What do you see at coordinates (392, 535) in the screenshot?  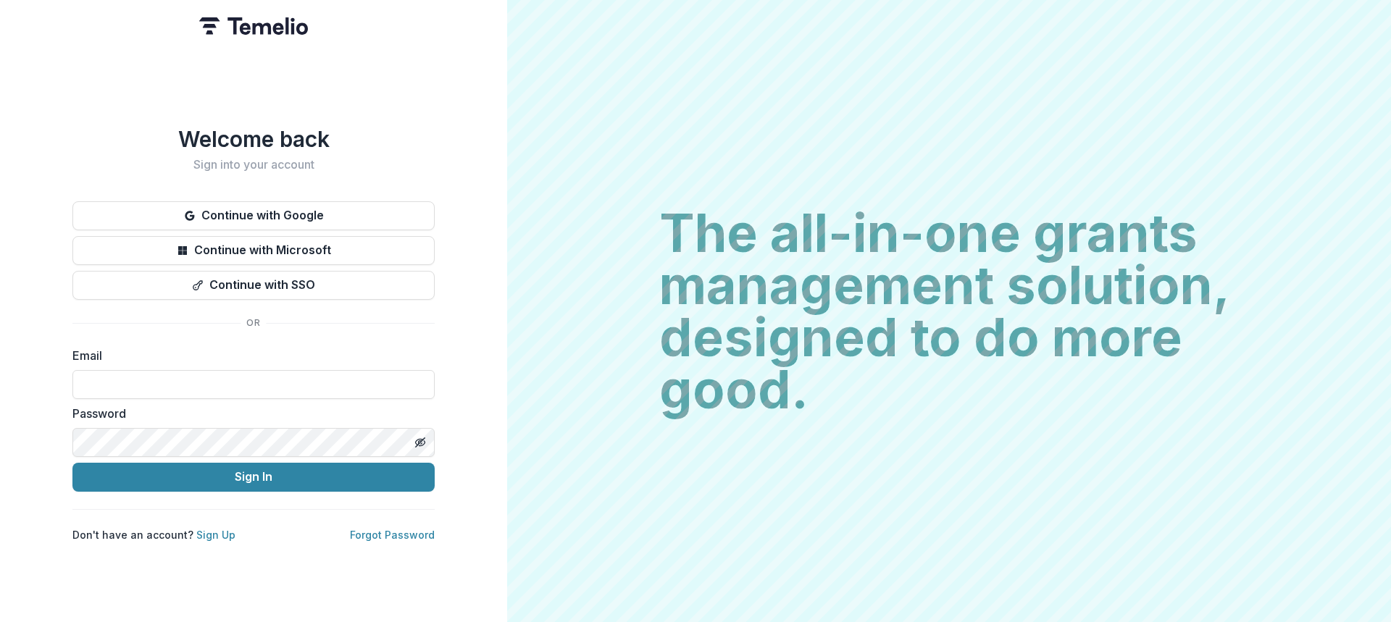 I see `a: Forgot Password` at bounding box center [392, 535].